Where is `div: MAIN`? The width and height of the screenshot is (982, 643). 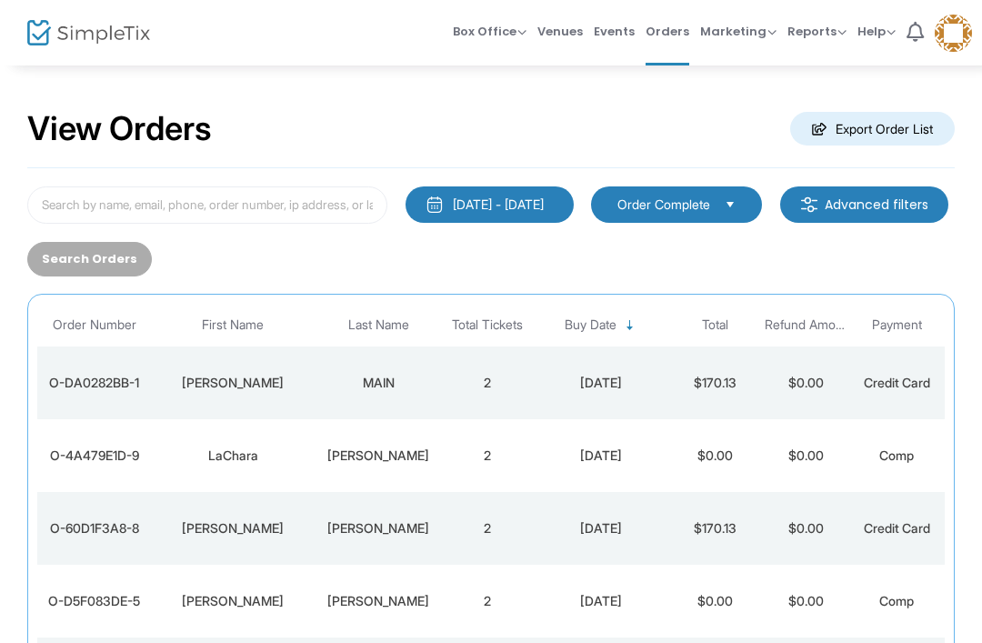
div: MAIN is located at coordinates (378, 383).